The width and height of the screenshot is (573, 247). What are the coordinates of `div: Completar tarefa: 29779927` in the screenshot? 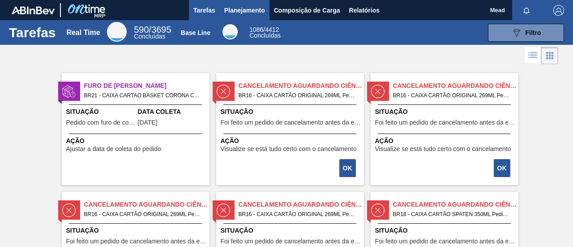 It's located at (348, 168).